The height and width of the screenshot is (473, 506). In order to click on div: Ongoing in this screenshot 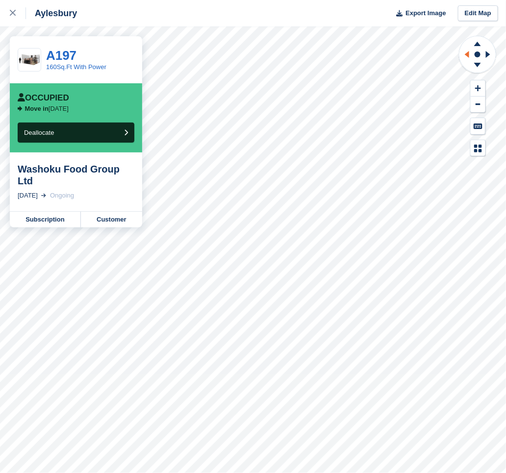, I will do `click(62, 195)`.